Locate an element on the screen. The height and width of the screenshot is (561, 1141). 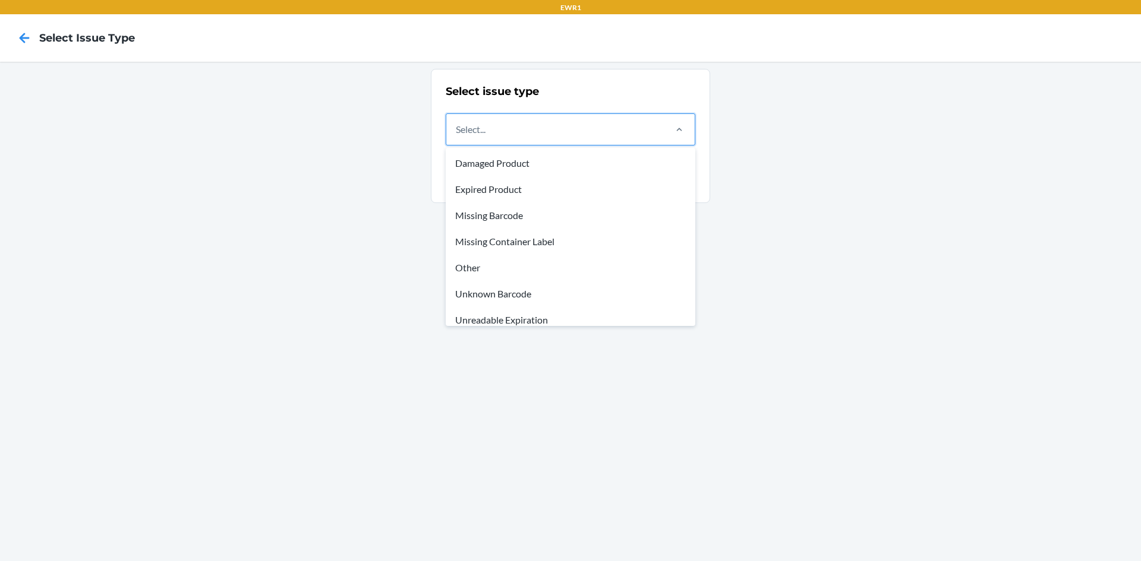
p: EWR1 is located at coordinates (570, 8).